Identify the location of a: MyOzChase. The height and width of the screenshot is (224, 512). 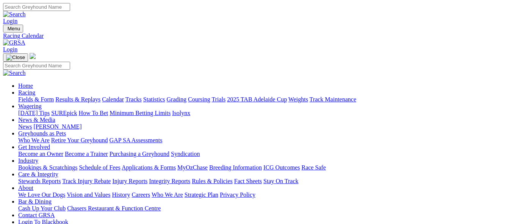
(193, 168).